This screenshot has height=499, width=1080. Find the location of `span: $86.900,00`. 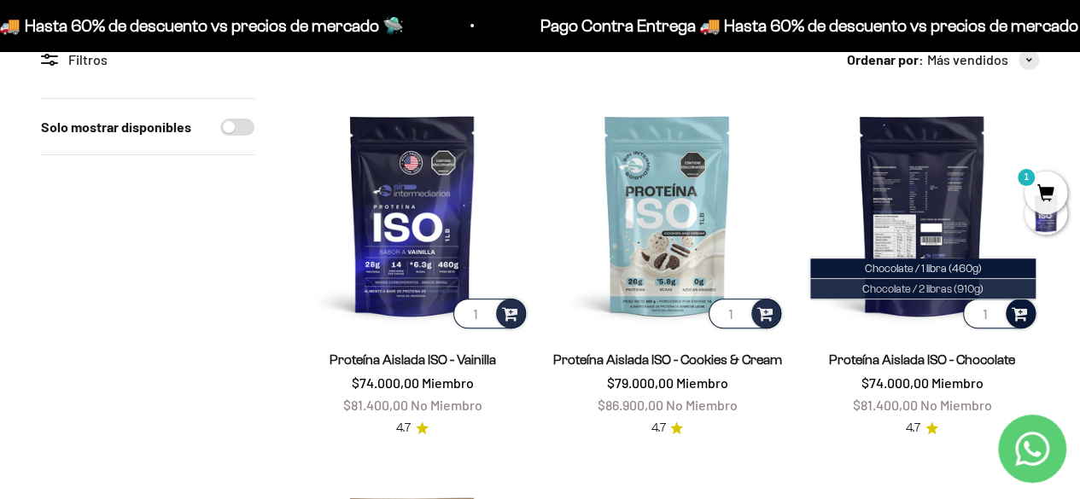

span: $86.900,00 is located at coordinates (629, 405).